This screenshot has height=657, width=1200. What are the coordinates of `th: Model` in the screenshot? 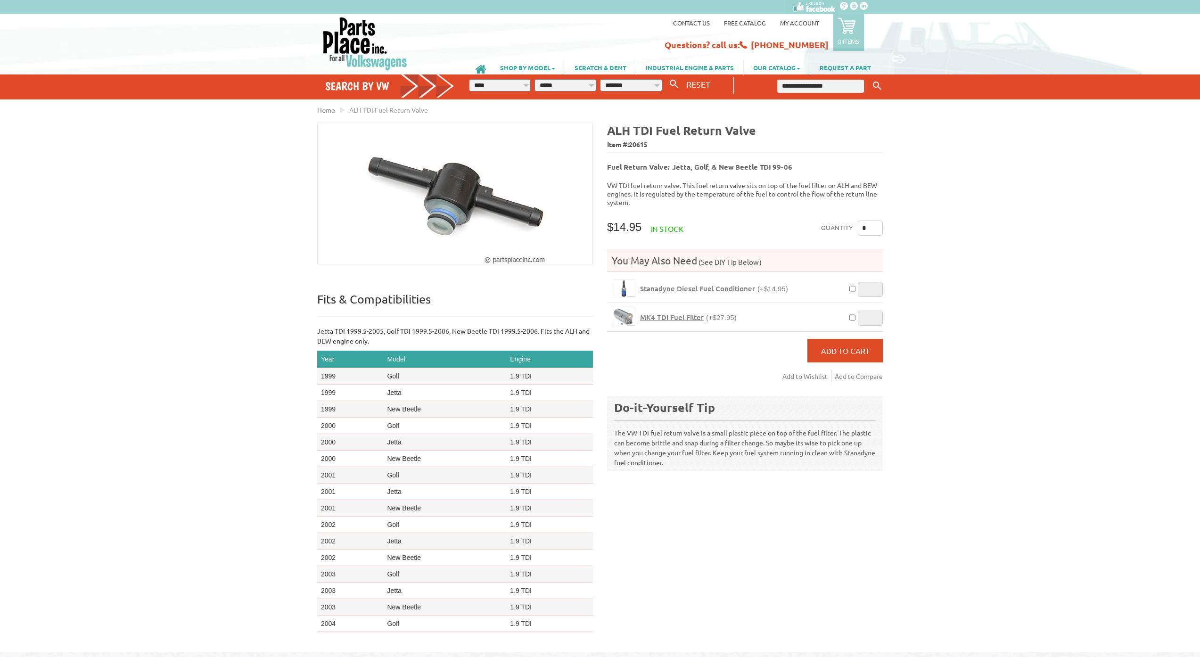 It's located at (444, 359).